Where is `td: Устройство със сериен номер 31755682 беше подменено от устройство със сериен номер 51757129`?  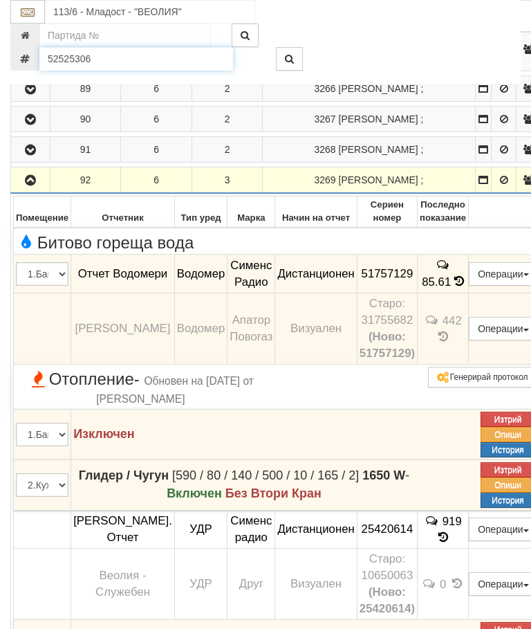 td: Устройство със сериен номер 31755682 беше подменено от устройство със сериен номер 51757129 is located at coordinates (387, 328).